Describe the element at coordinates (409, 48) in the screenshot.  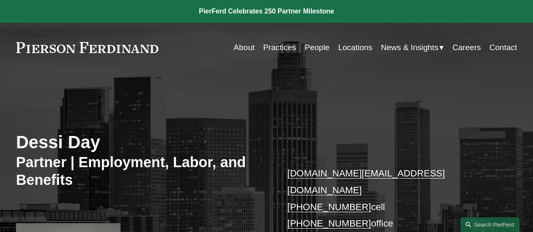
I see `span: News & Insights` at that location.